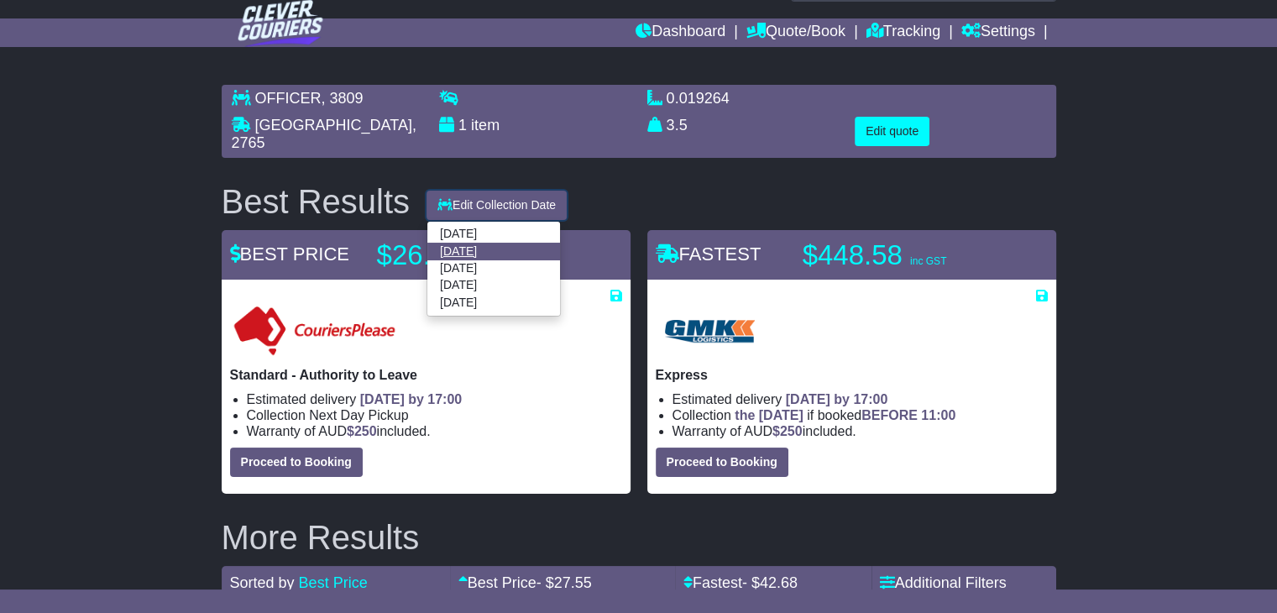 This screenshot has height=613, width=1277. I want to click on span: inc GST, so click(928, 261).